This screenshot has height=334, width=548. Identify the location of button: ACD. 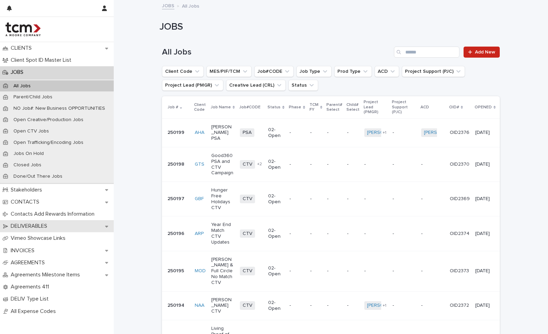
(387, 71).